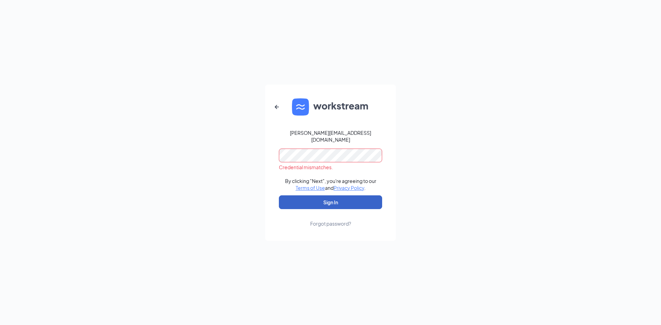  Describe the element at coordinates (349, 188) in the screenshot. I see `a: Privacy Policy` at that location.